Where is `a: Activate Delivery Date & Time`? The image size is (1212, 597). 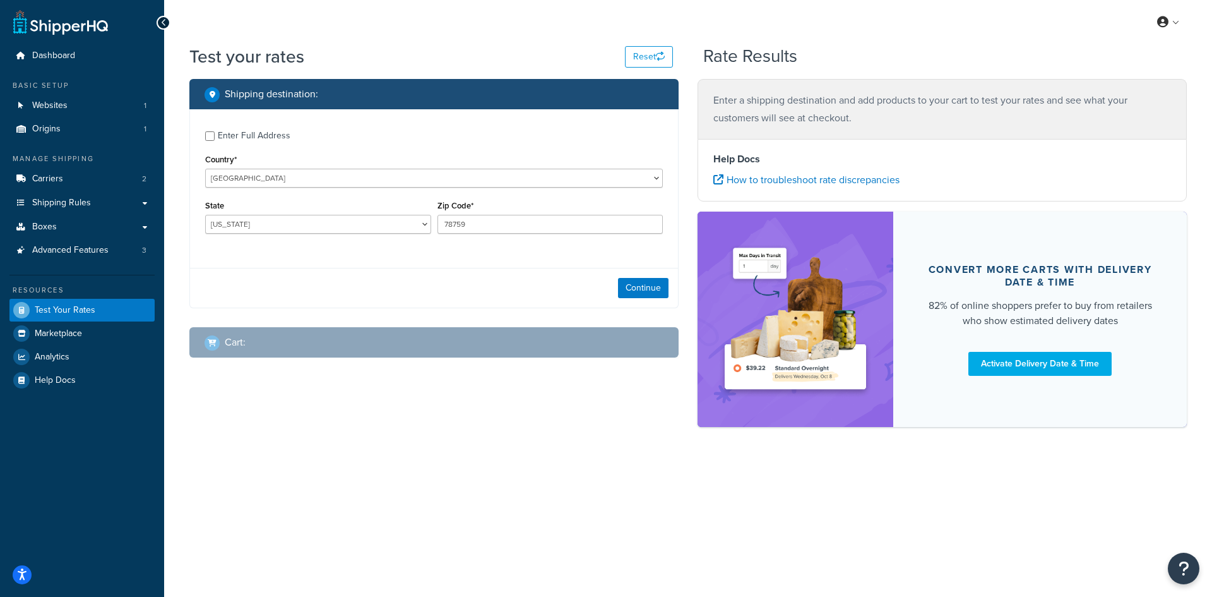
a: Activate Delivery Date & Time is located at coordinates (1040, 364).